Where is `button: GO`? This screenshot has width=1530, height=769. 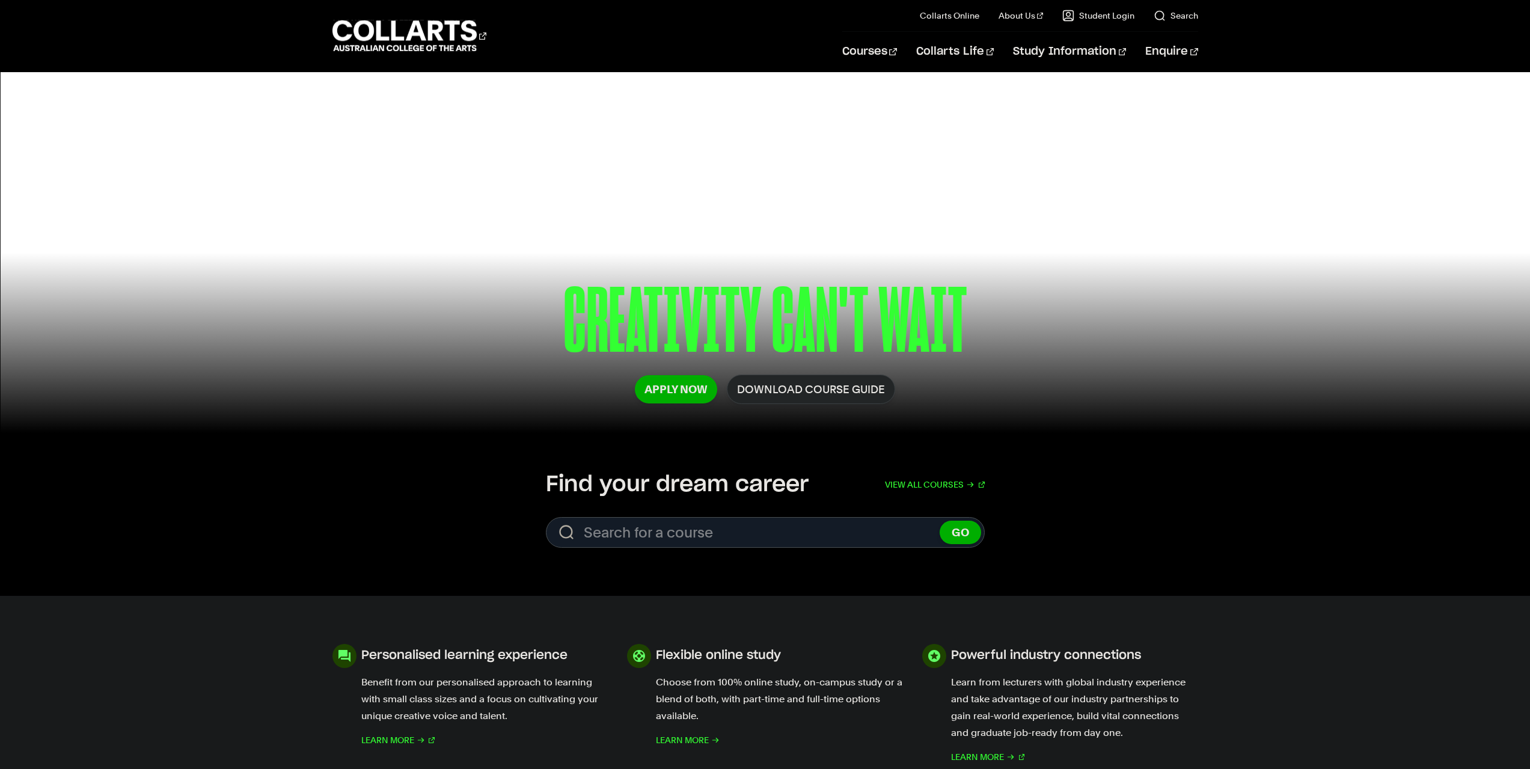
button: GO is located at coordinates (960, 532).